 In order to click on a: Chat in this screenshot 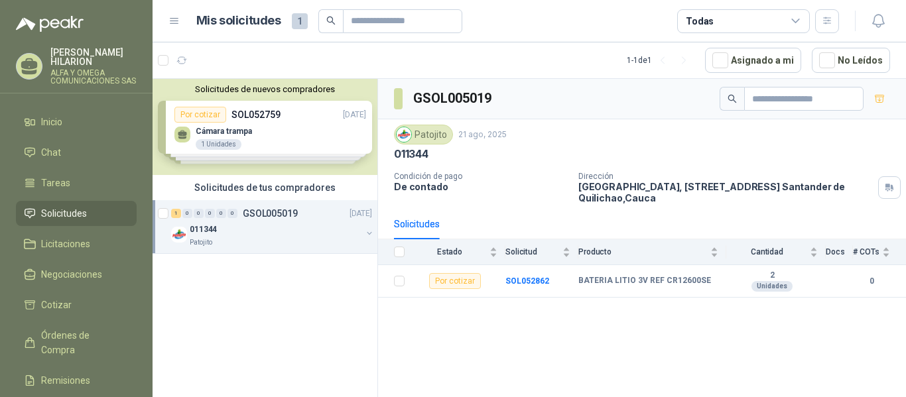, I will do `click(76, 153)`.